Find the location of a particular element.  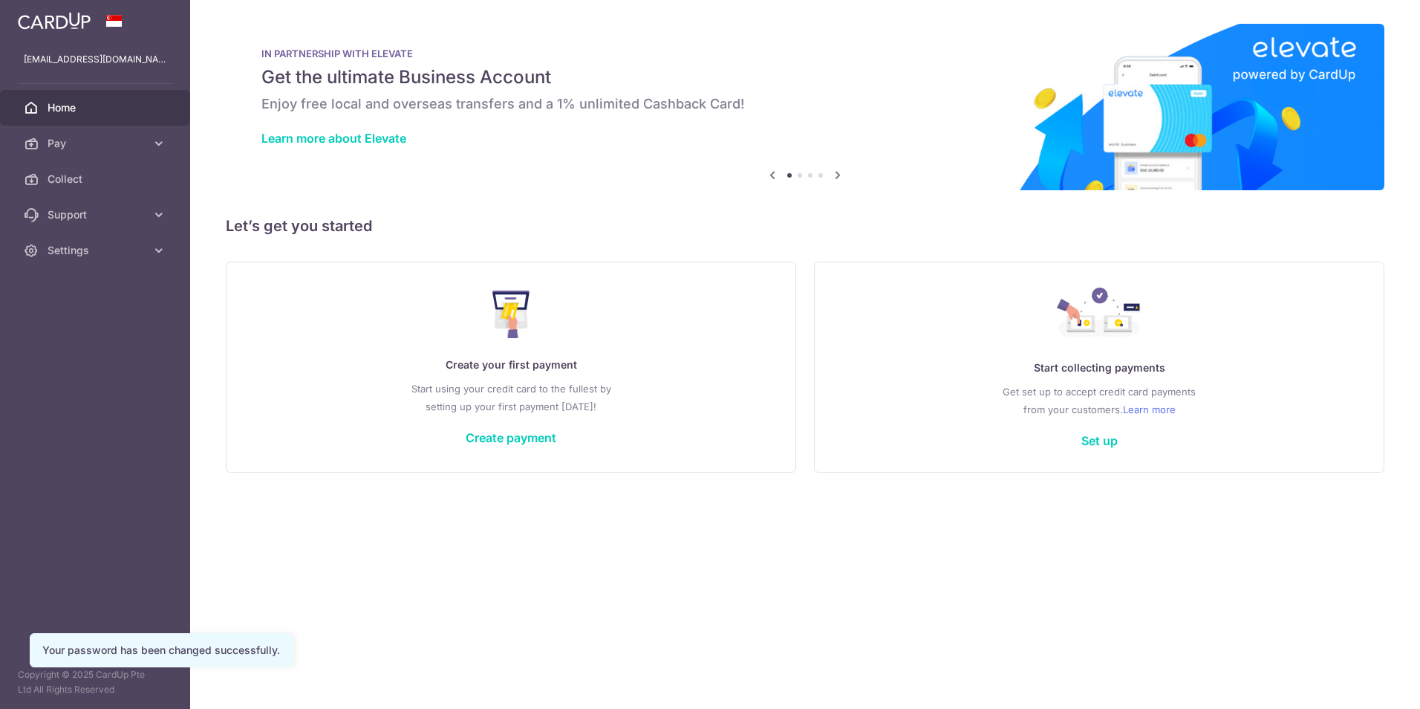

img: Make Payment is located at coordinates (511, 314).